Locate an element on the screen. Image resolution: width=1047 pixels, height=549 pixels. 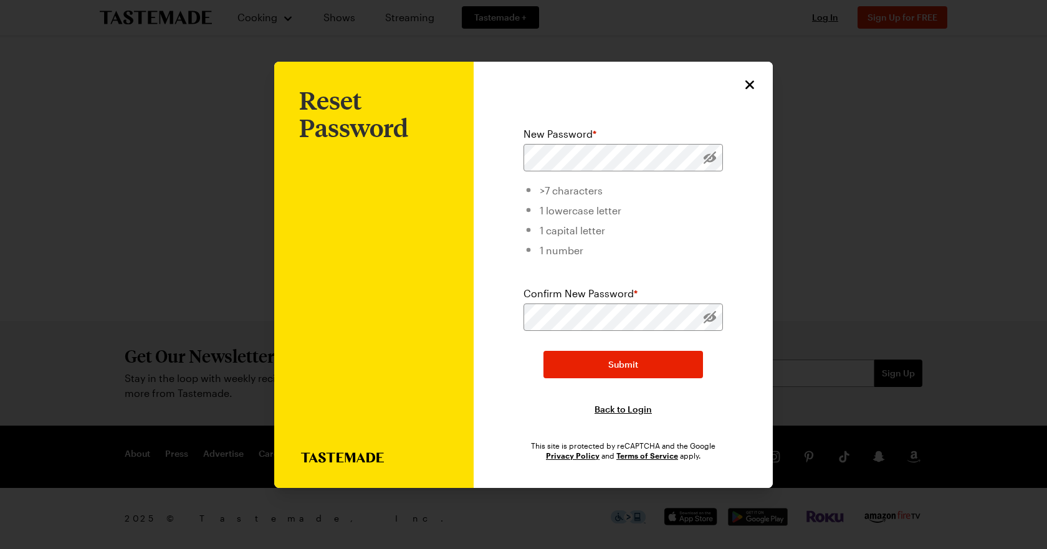
a: Google Privacy Policy is located at coordinates (573, 455).